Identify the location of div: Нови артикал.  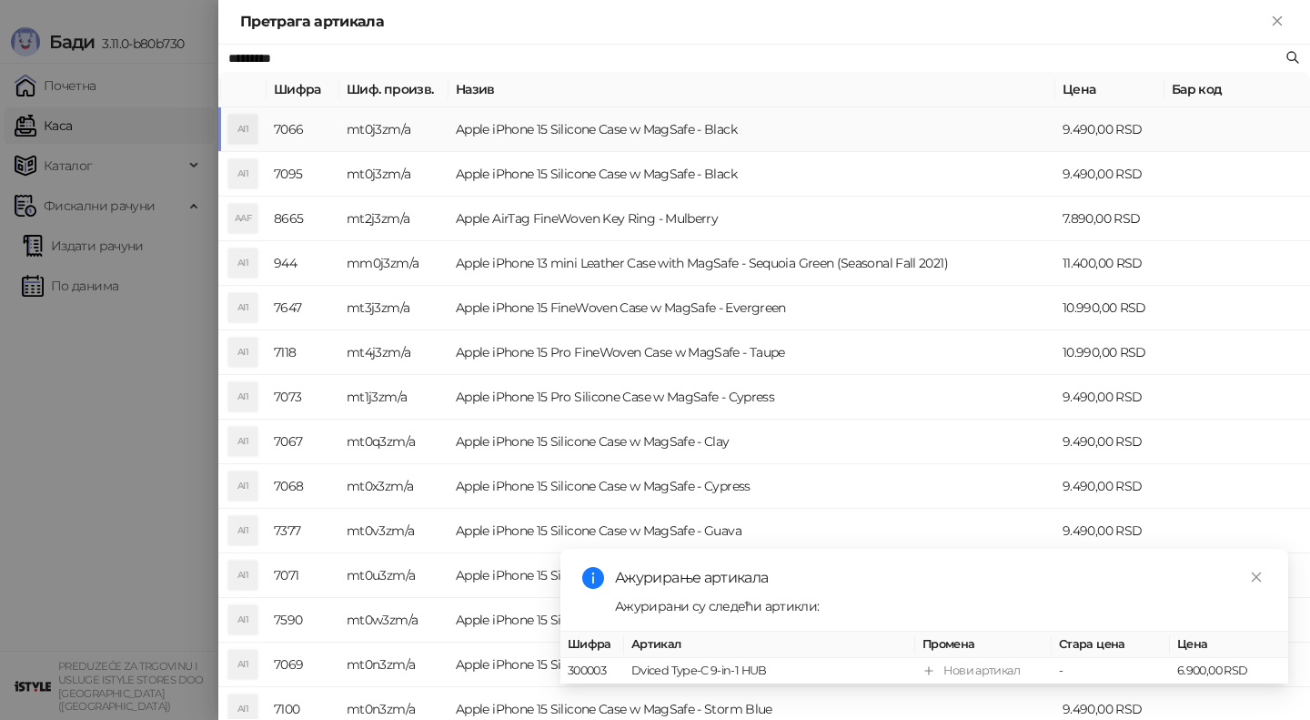
(982, 671).